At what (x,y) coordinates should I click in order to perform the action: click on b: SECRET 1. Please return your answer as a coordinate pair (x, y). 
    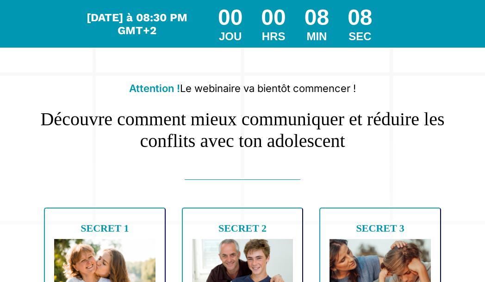
    Looking at the image, I should click on (104, 228).